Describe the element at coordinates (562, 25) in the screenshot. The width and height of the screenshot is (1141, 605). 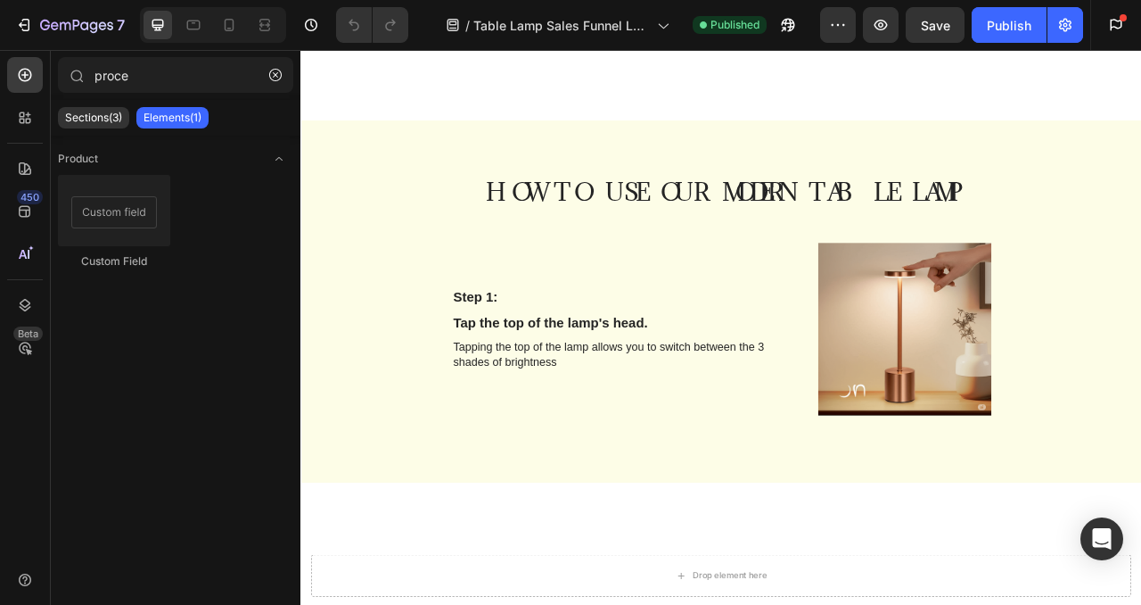
I see `span: Table Lamp Sales Funnel Landing Page` at that location.